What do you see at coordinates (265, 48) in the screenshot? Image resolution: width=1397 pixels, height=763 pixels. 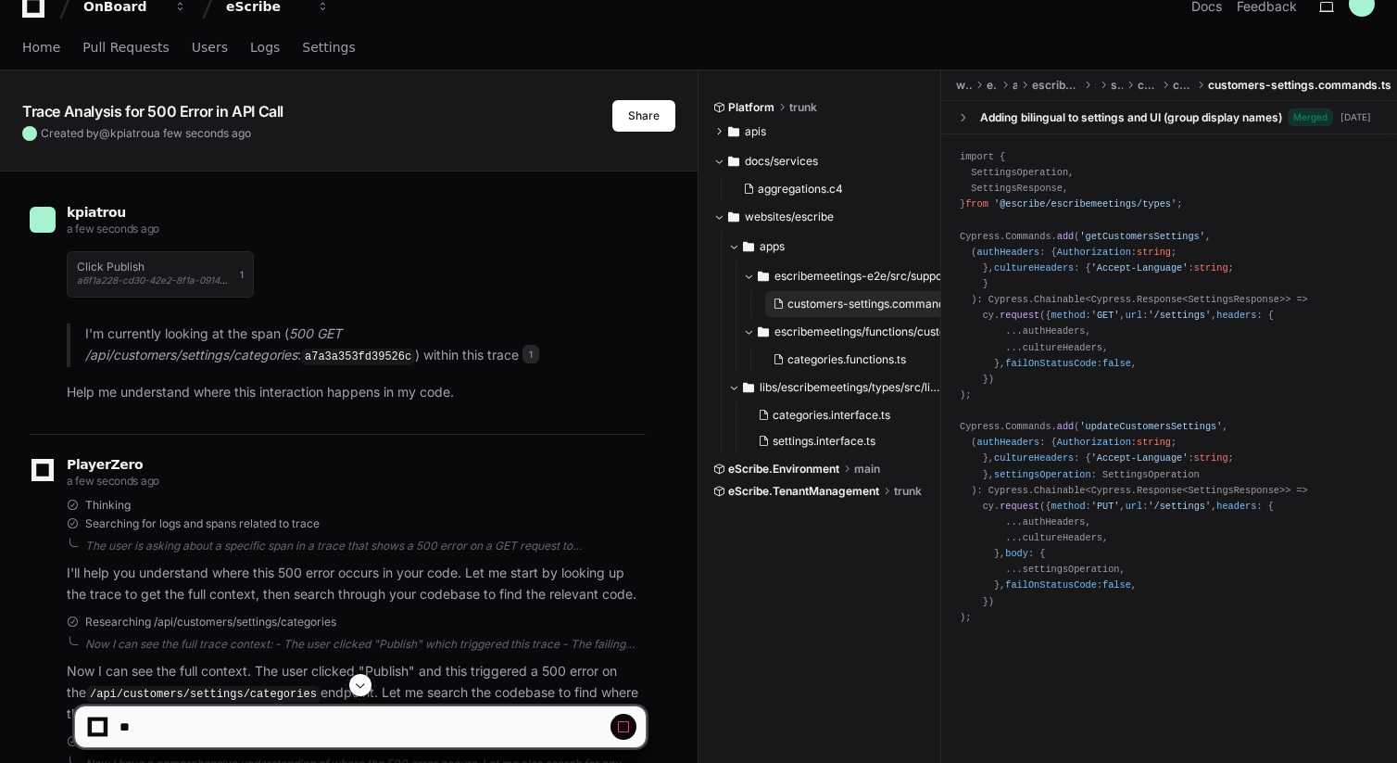 I see `a: Logs` at bounding box center [265, 48].